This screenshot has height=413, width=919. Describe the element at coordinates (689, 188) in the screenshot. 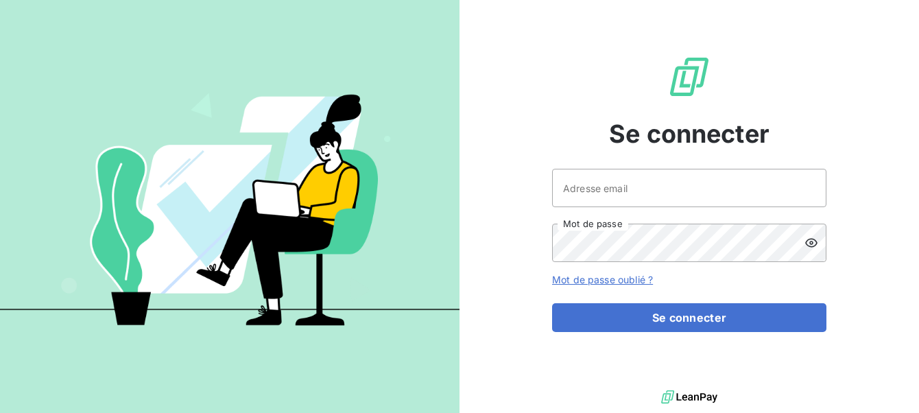

I see `input: placeholder` at that location.